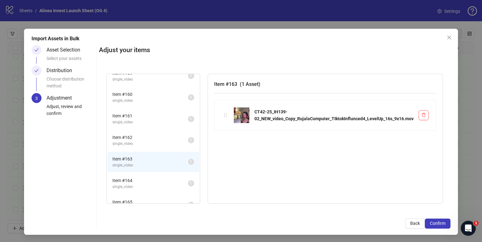 The image size is (482, 242). Describe the element at coordinates (326, 84) in the screenshot. I see `h3: Item # 163` at that location.